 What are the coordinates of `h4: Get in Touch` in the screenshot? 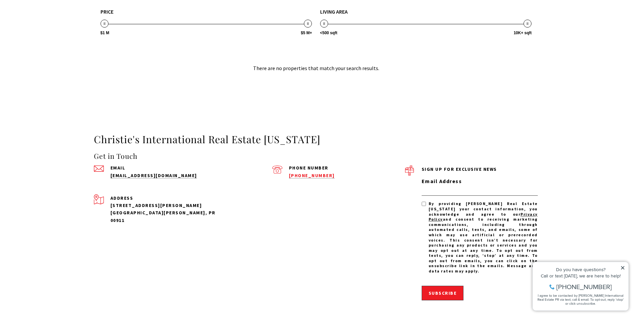 It's located at (250, 156).